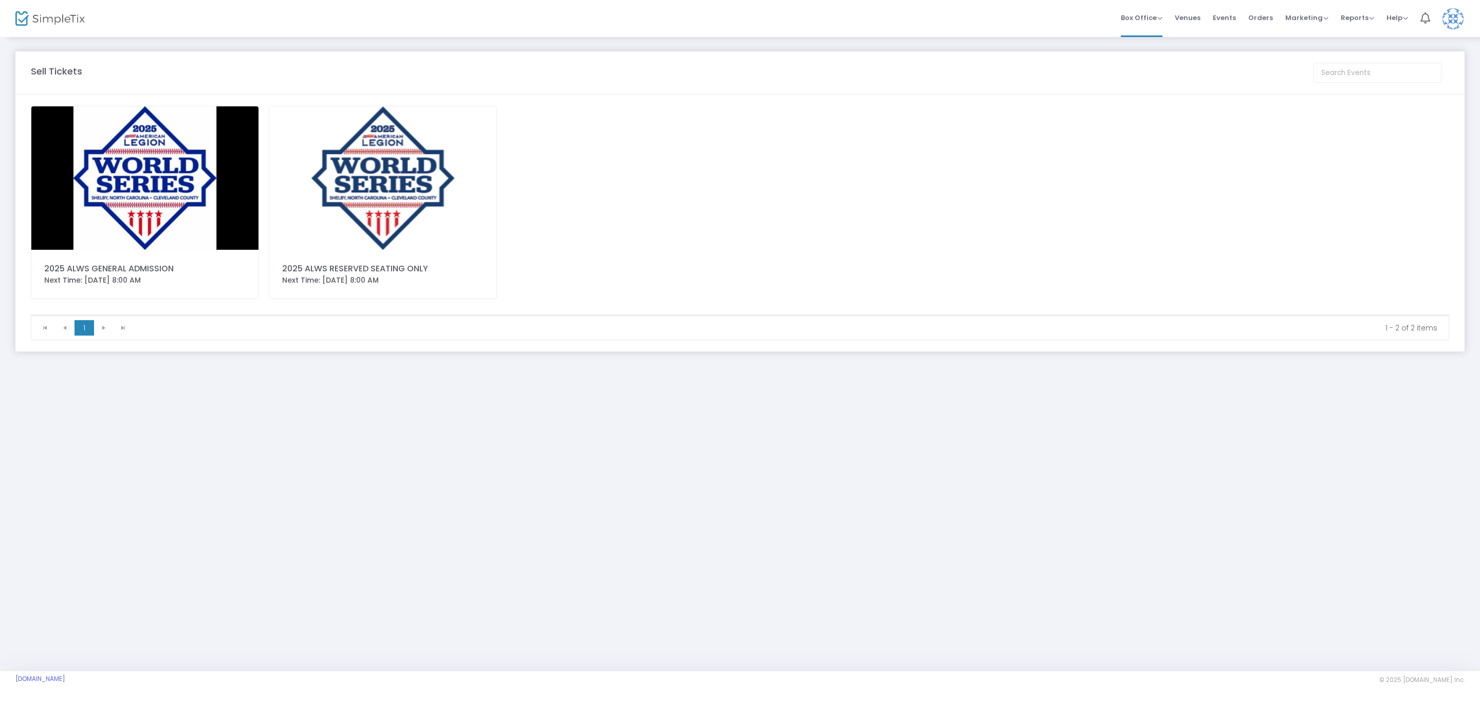  I want to click on span: Venues, so click(1187, 17).